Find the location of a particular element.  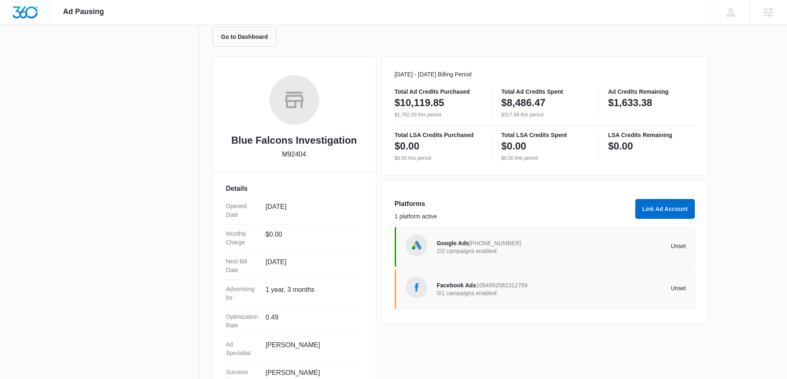

p: Total LSA Credits Purchased is located at coordinates (437, 135).